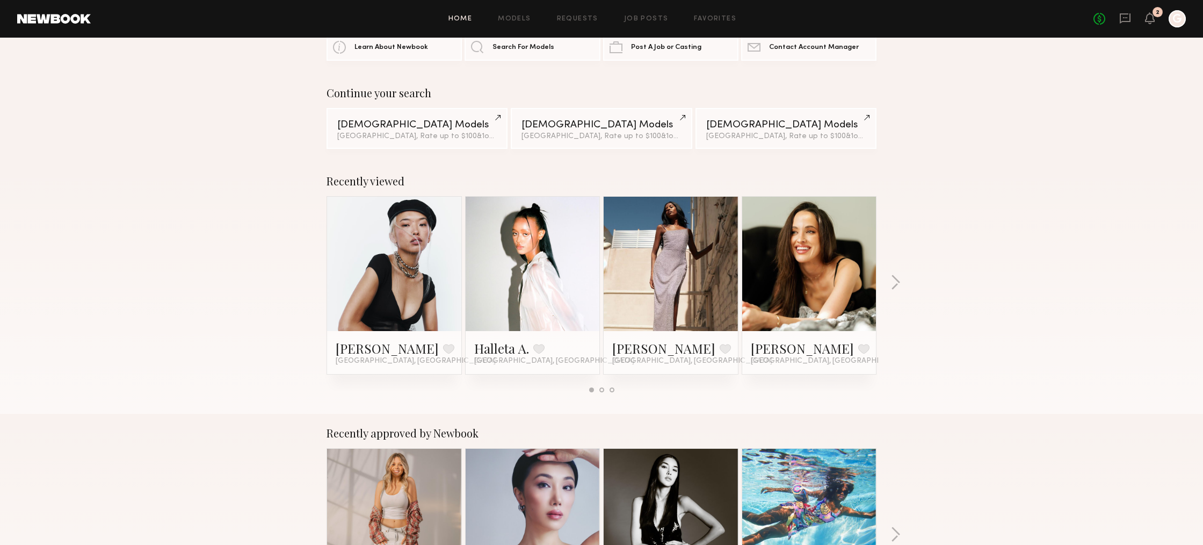 The height and width of the screenshot is (545, 1203). I want to click on a: Job Posts, so click(646, 19).